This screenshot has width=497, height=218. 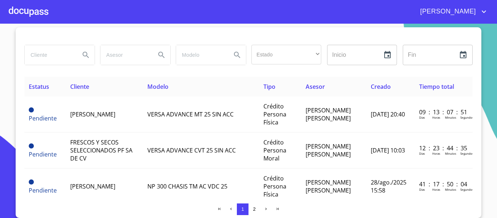 What do you see at coordinates (269, 87) in the screenshot?
I see `span: Tipo` at bounding box center [269, 87].